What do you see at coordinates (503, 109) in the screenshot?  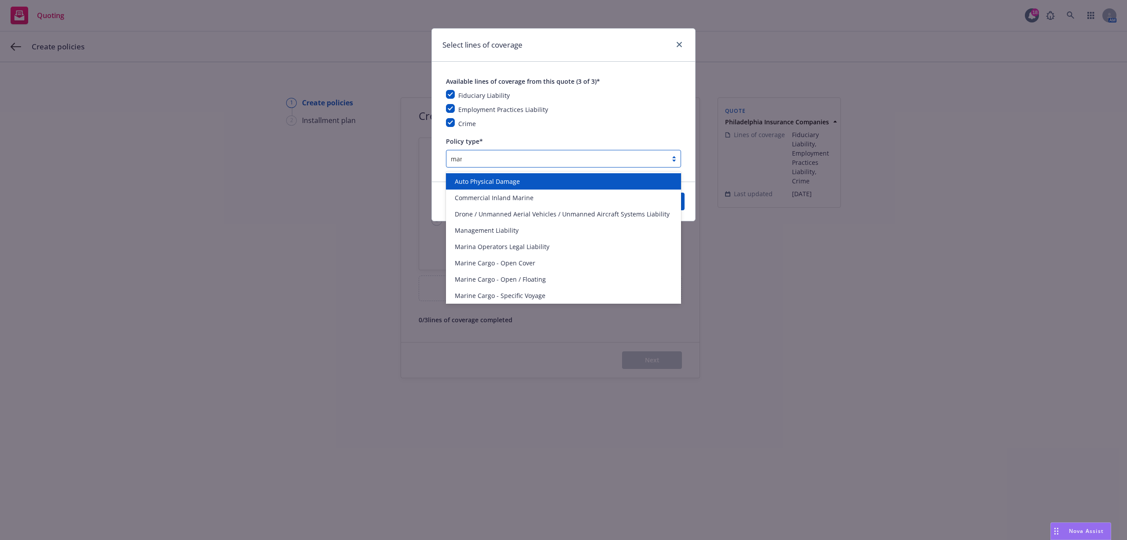 I see `span: Employment Practices Liability` at bounding box center [503, 109].